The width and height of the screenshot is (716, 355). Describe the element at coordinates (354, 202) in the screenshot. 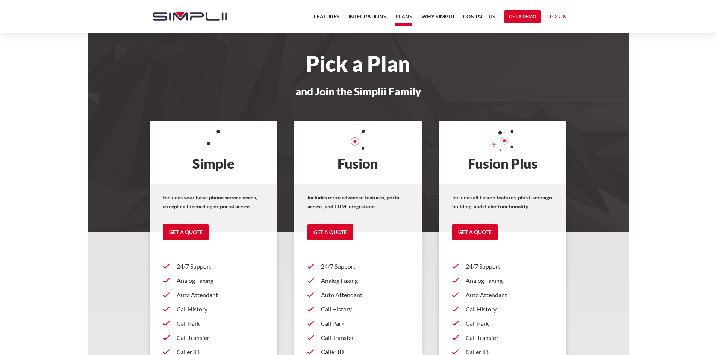

I see `strong: Includes more advanced features, portal access, and CRM integrations.` at that location.